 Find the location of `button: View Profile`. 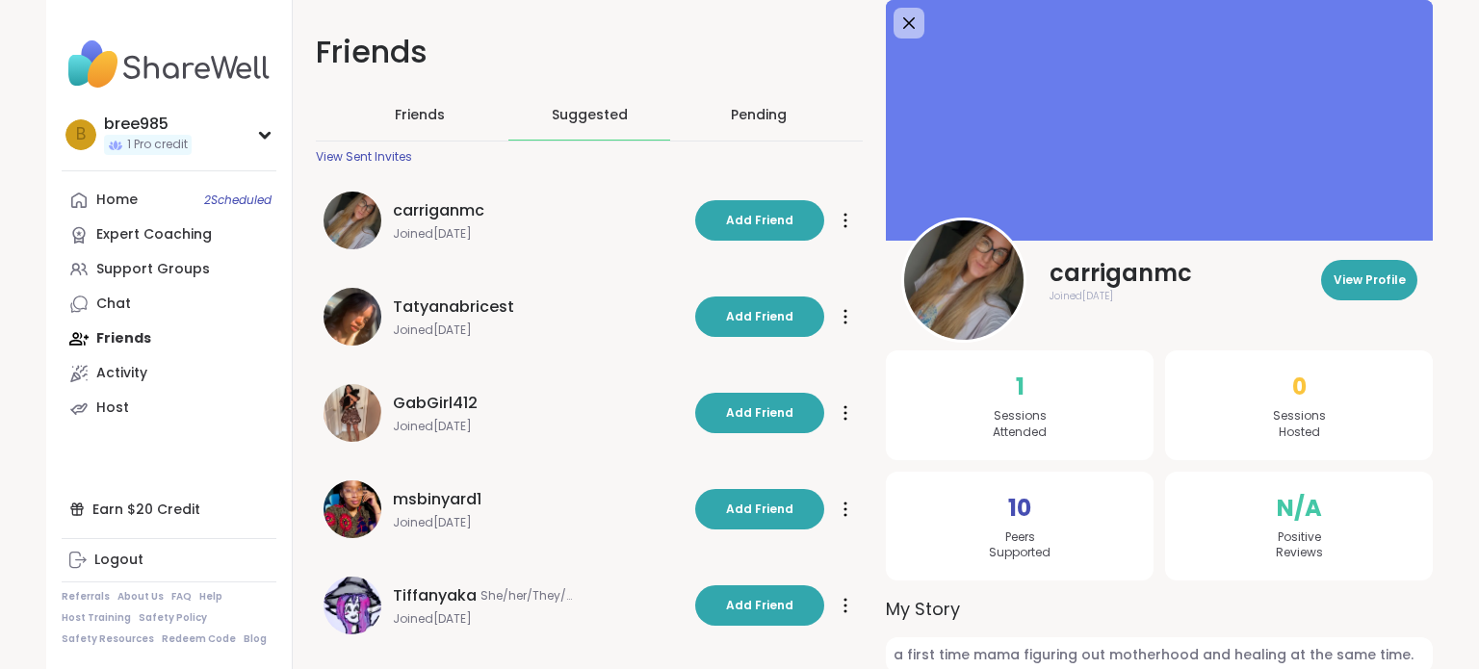

button: View Profile is located at coordinates (1369, 280).